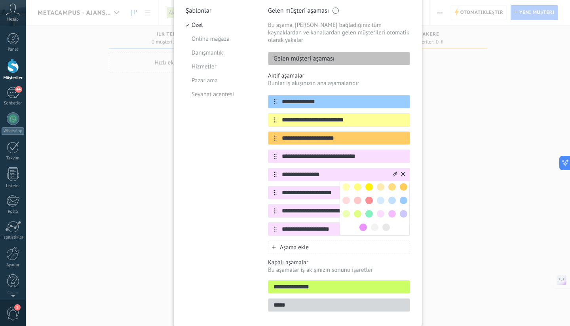 The width and height of the screenshot is (570, 326). What do you see at coordinates (13, 19) in the screenshot?
I see `span: Hesap` at bounding box center [13, 19].